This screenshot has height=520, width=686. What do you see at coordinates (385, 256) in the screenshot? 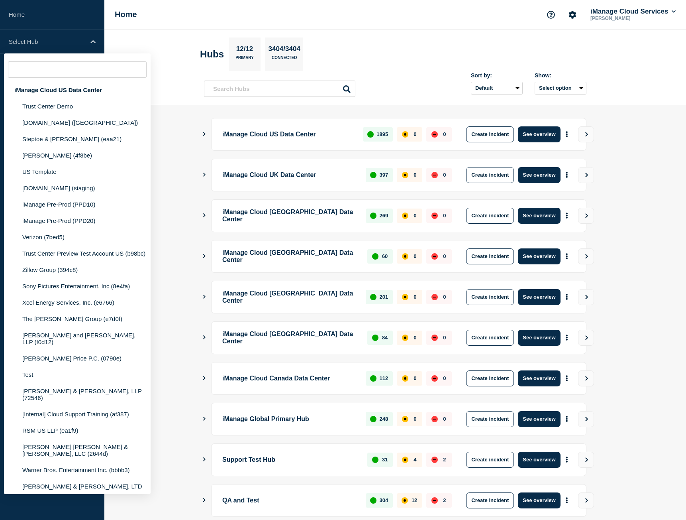
I see `p: 60` at bounding box center [385, 256].